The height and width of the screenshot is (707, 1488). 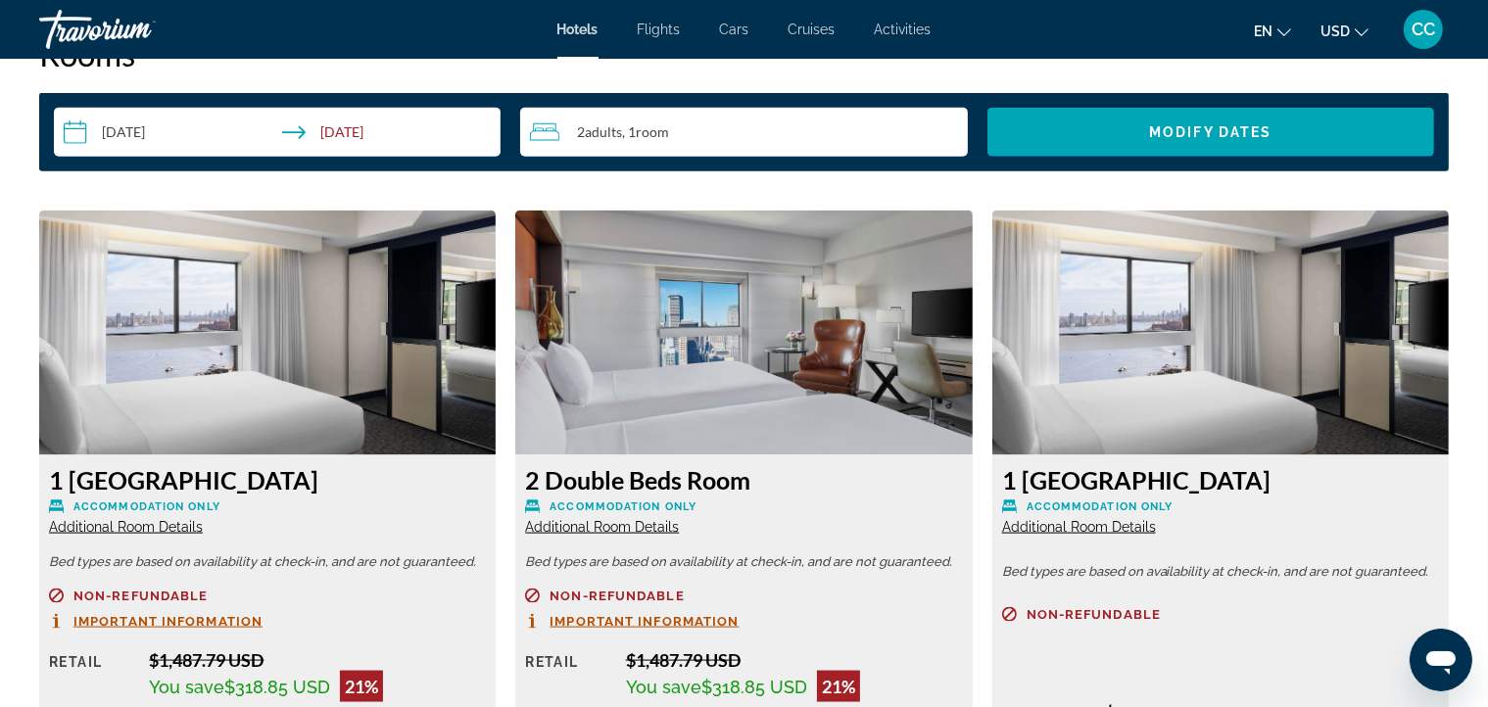 What do you see at coordinates (1210, 132) in the screenshot?
I see `span: Modify Dates` at bounding box center [1210, 132].